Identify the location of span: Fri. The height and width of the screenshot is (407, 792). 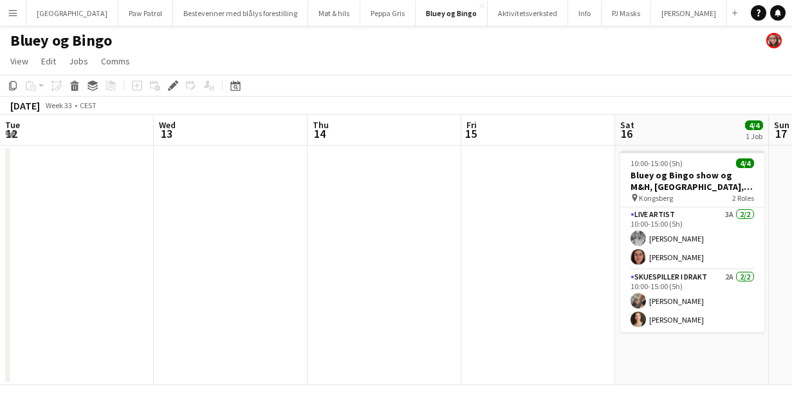
(472, 125).